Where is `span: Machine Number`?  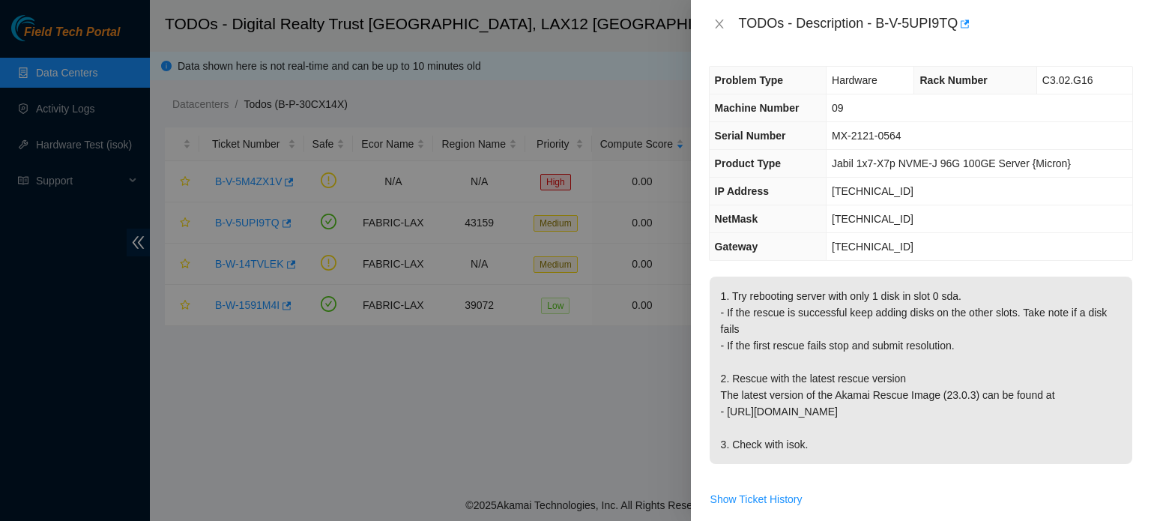
span: Machine Number is located at coordinates (757, 108).